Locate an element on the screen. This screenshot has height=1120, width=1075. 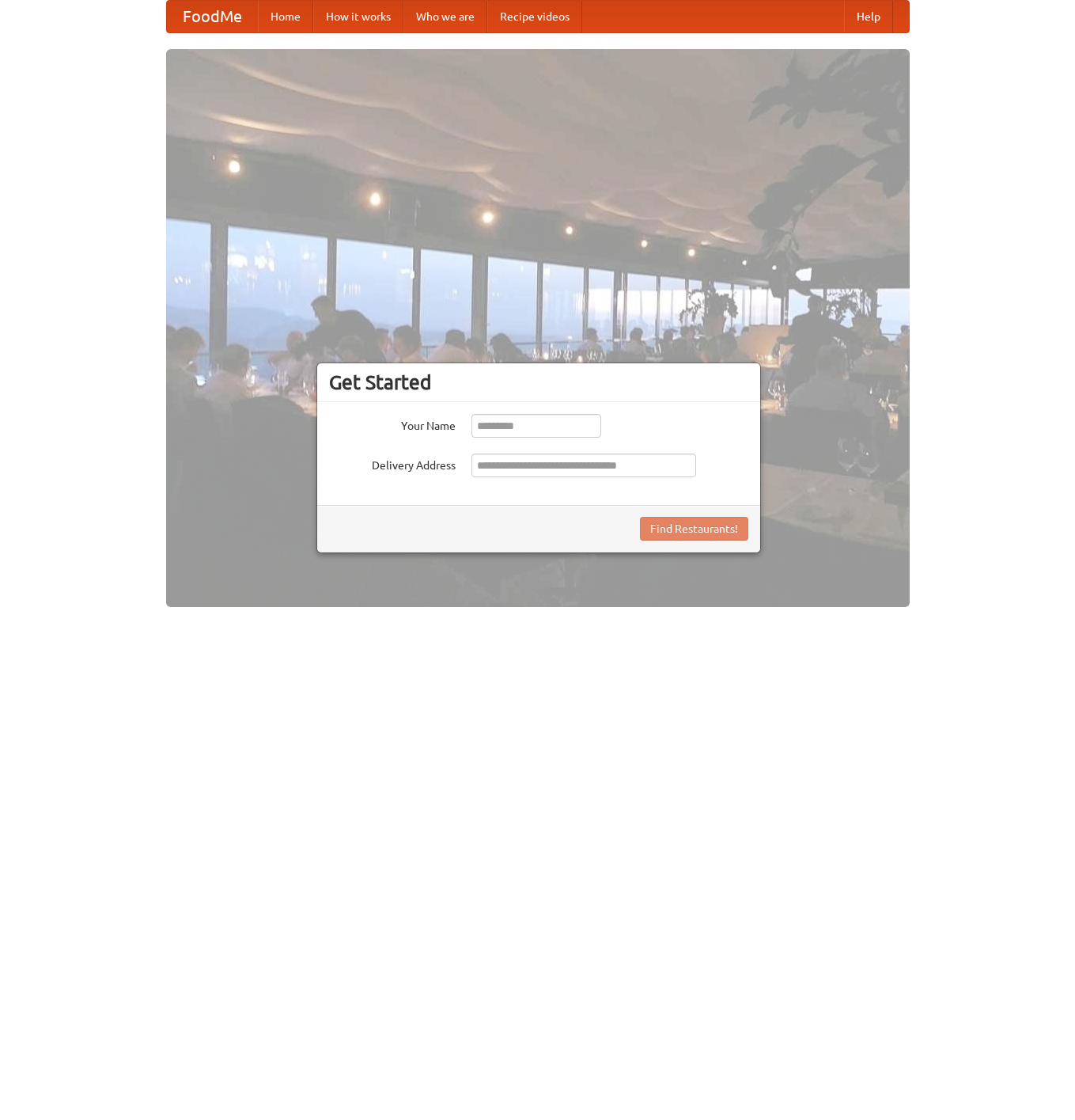
a: Recipe videos is located at coordinates (535, 16).